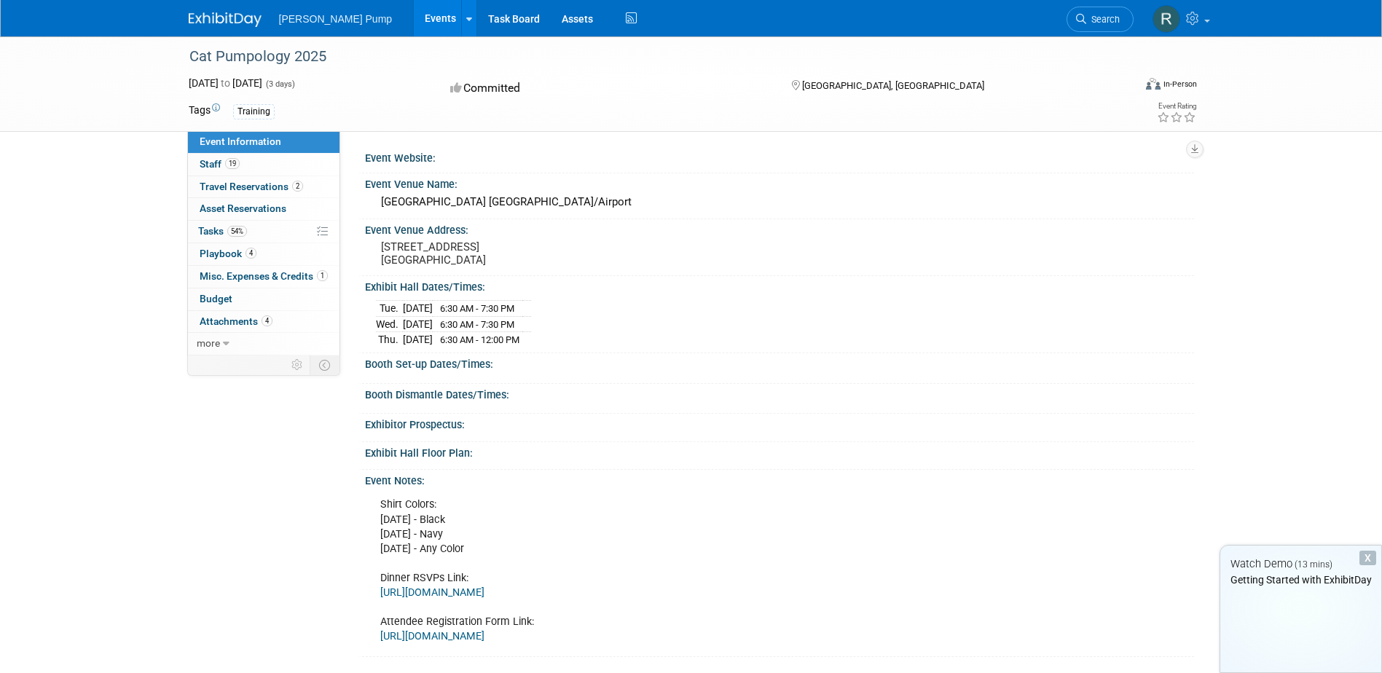 The image size is (1382, 673). I want to click on div: Event Rating, so click(1177, 106).